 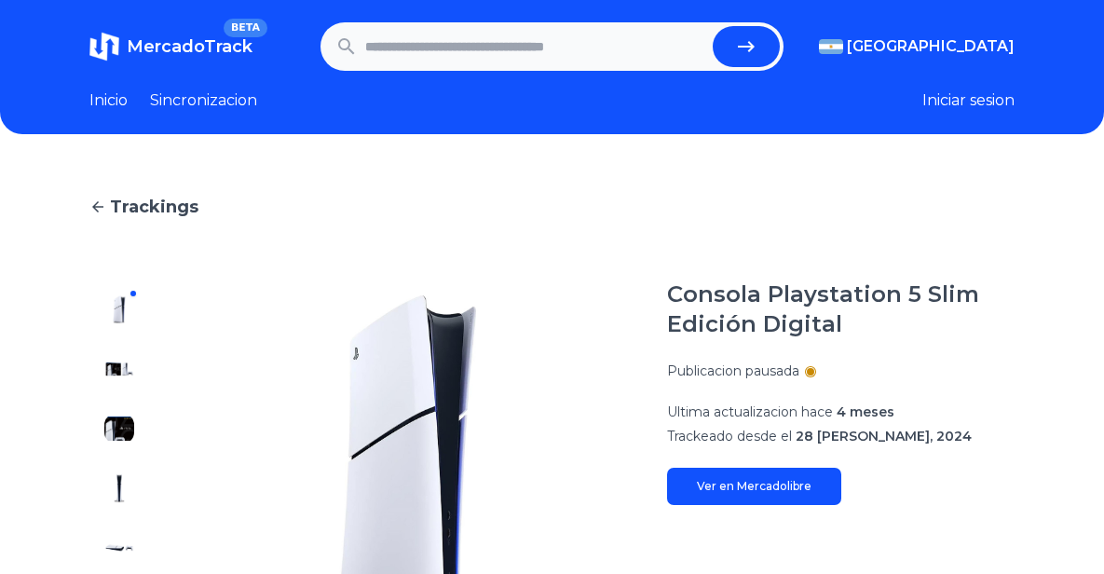 What do you see at coordinates (754, 486) in the screenshot?
I see `a: Ver en Mercadolibre` at bounding box center [754, 486].